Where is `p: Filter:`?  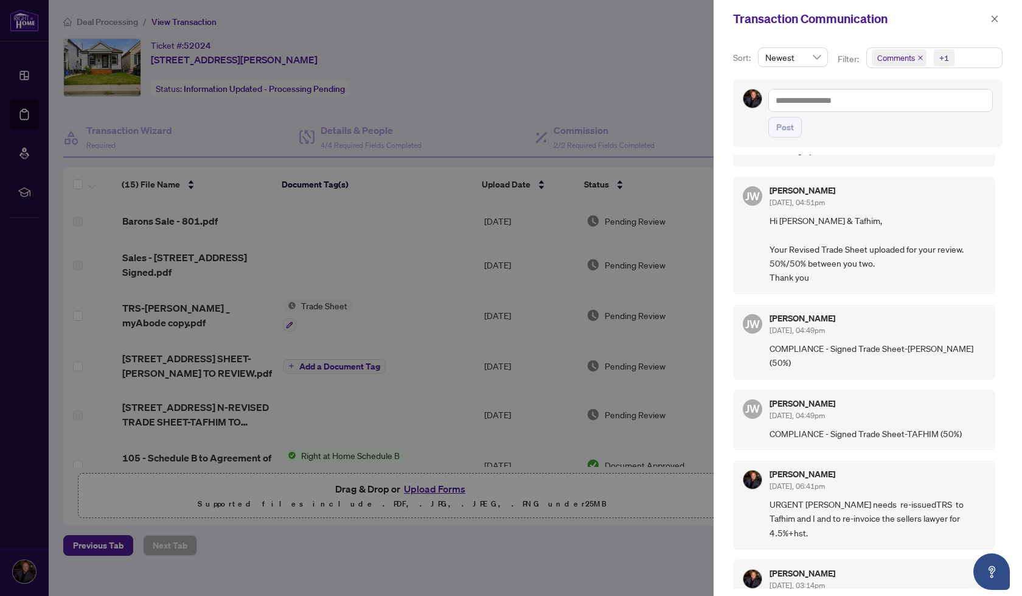 p: Filter: is located at coordinates (849, 59).